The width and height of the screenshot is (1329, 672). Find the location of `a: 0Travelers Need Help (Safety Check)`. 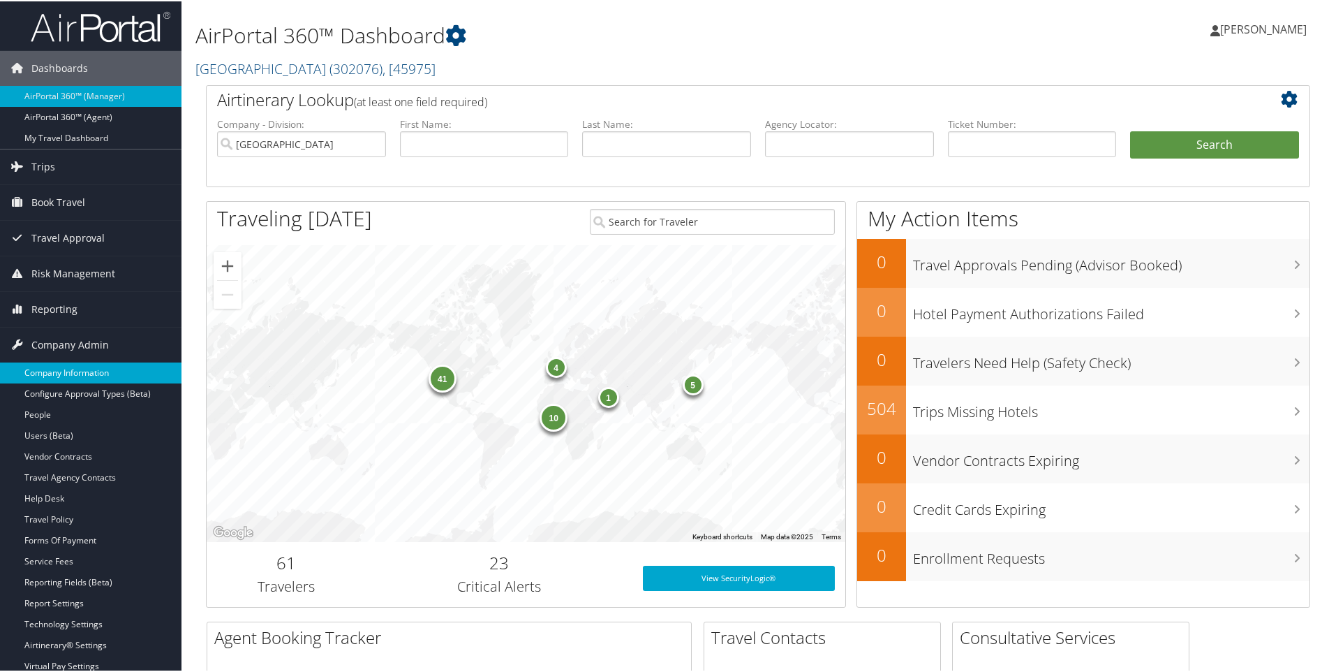

a: 0Travelers Need Help (Safety Check) is located at coordinates (1083, 360).